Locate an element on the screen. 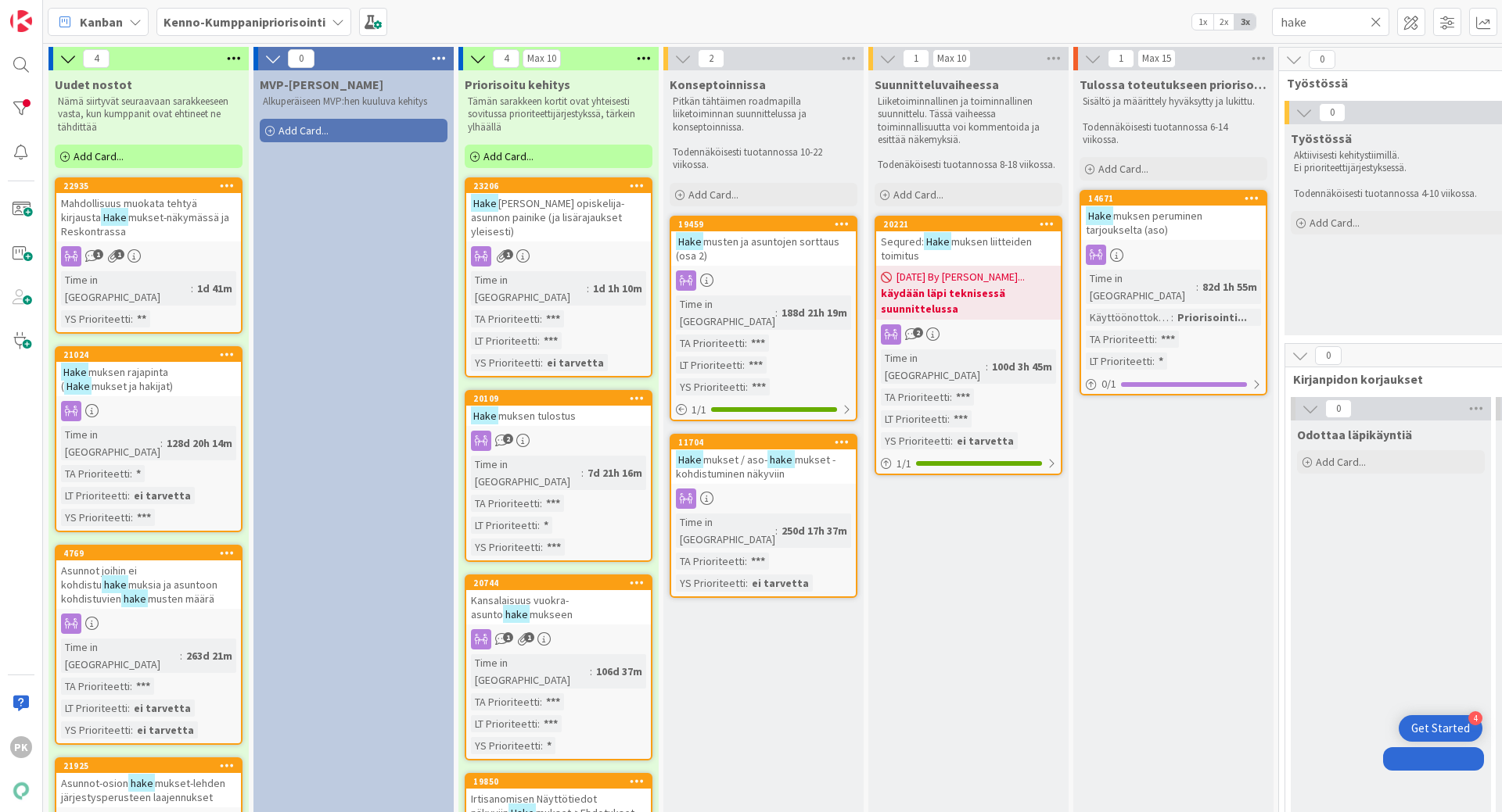 The height and width of the screenshot is (812, 1502). span: Sequred: is located at coordinates (902, 241).